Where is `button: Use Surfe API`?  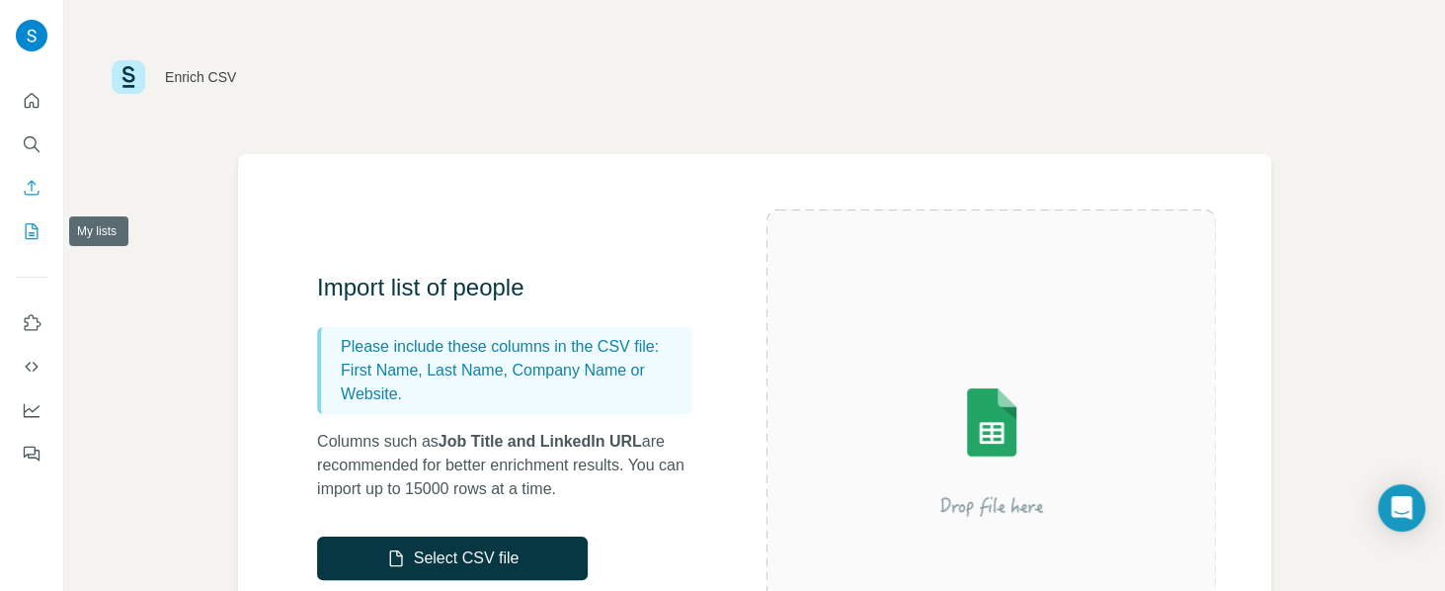
button: Use Surfe API is located at coordinates (32, 366).